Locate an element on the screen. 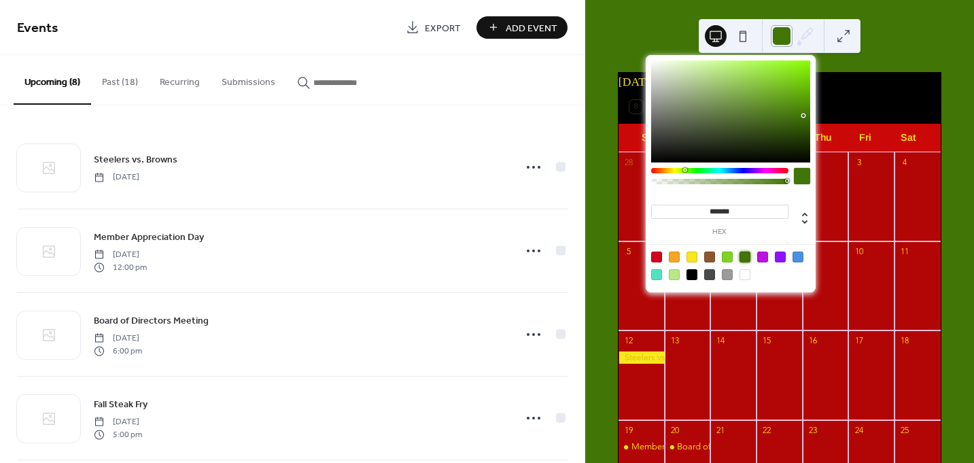  div: #F8E71C is located at coordinates (692, 257).